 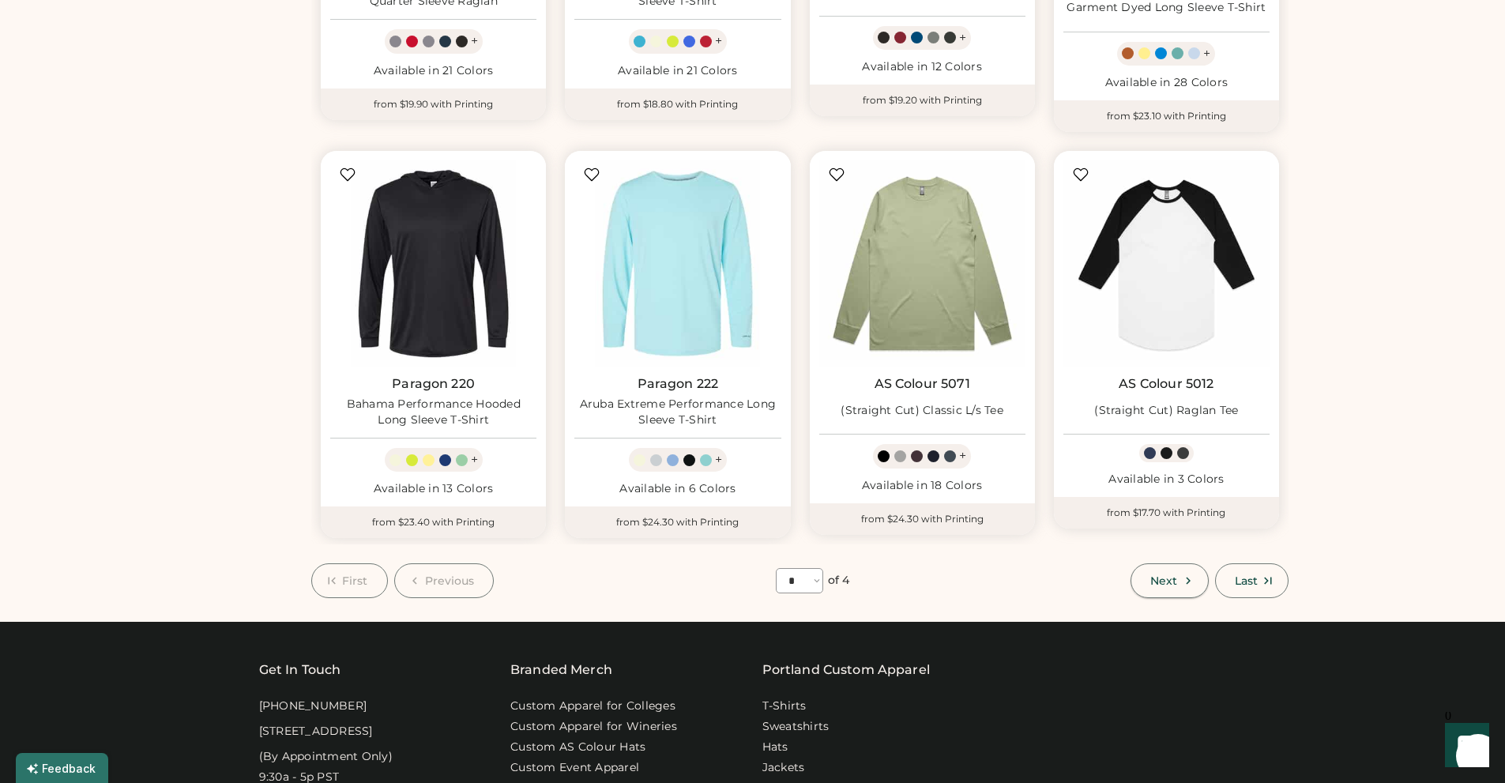 I want to click on div: Available in 18 Colors, so click(x=922, y=486).